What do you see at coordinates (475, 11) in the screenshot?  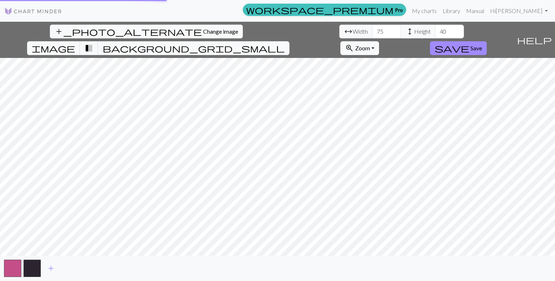 I see `a: Manual` at bounding box center [475, 11].